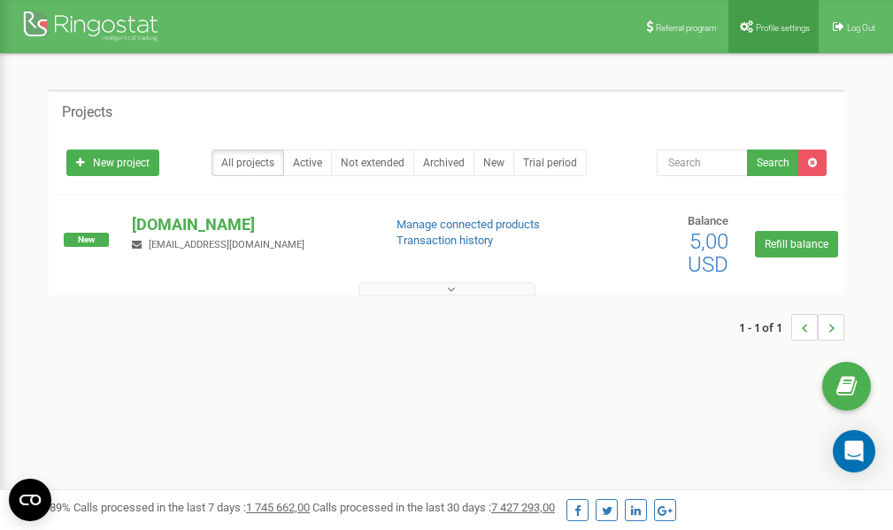 The height and width of the screenshot is (530, 893). I want to click on span: Calls processed in the last 30 days :, so click(434, 507).